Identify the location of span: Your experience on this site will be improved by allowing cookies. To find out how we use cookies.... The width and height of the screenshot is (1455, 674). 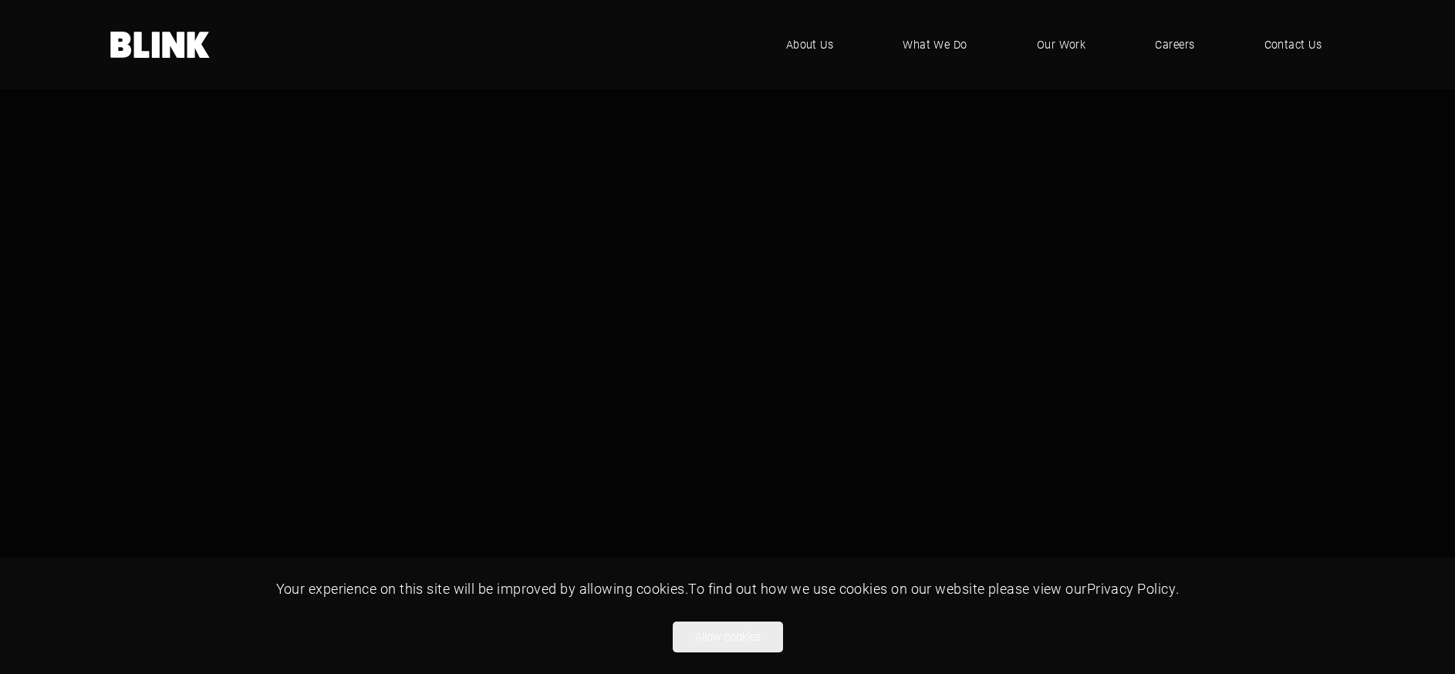
(728, 589).